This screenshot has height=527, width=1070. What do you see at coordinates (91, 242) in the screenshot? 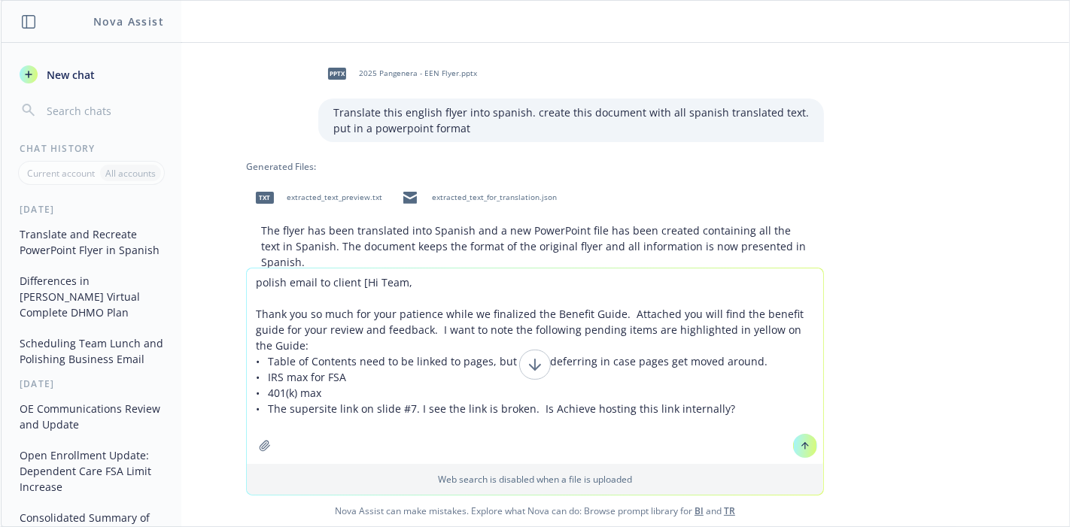
I see `button: Translate and Recreate PowerPoint Flyer in Spanish` at bounding box center [91, 242].